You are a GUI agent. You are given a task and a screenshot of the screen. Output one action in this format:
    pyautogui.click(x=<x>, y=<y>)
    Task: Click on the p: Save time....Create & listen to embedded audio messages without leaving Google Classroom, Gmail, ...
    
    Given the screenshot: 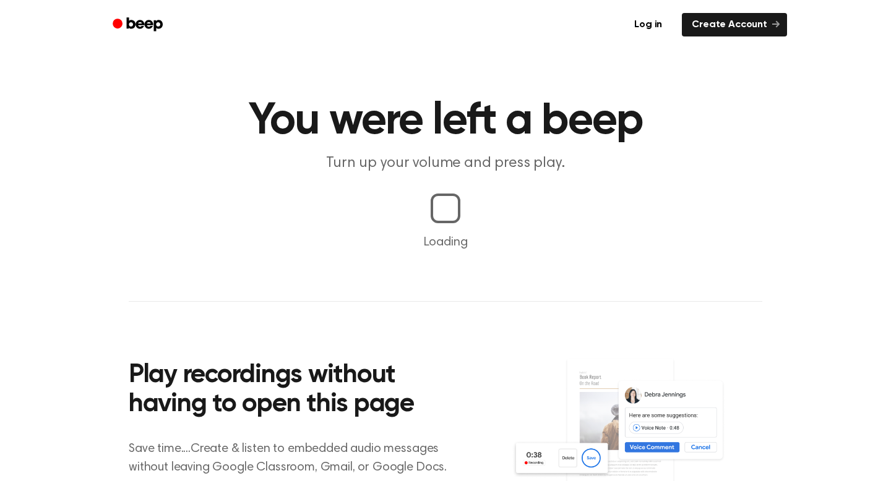 What is the action you would take?
    pyautogui.click(x=295, y=458)
    